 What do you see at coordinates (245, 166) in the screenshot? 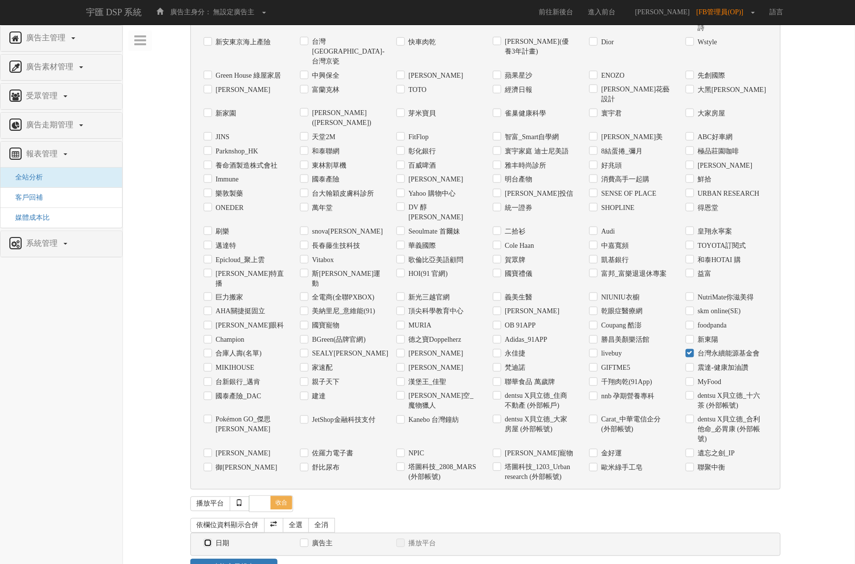
I see `label: 養命酒製造株式會社` at bounding box center [245, 166].